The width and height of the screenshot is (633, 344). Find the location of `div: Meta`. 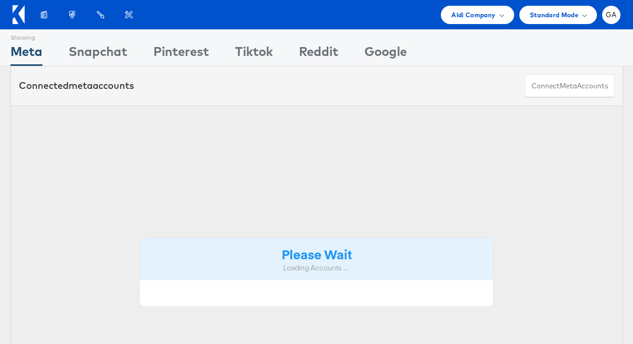

div: Meta is located at coordinates (26, 54).